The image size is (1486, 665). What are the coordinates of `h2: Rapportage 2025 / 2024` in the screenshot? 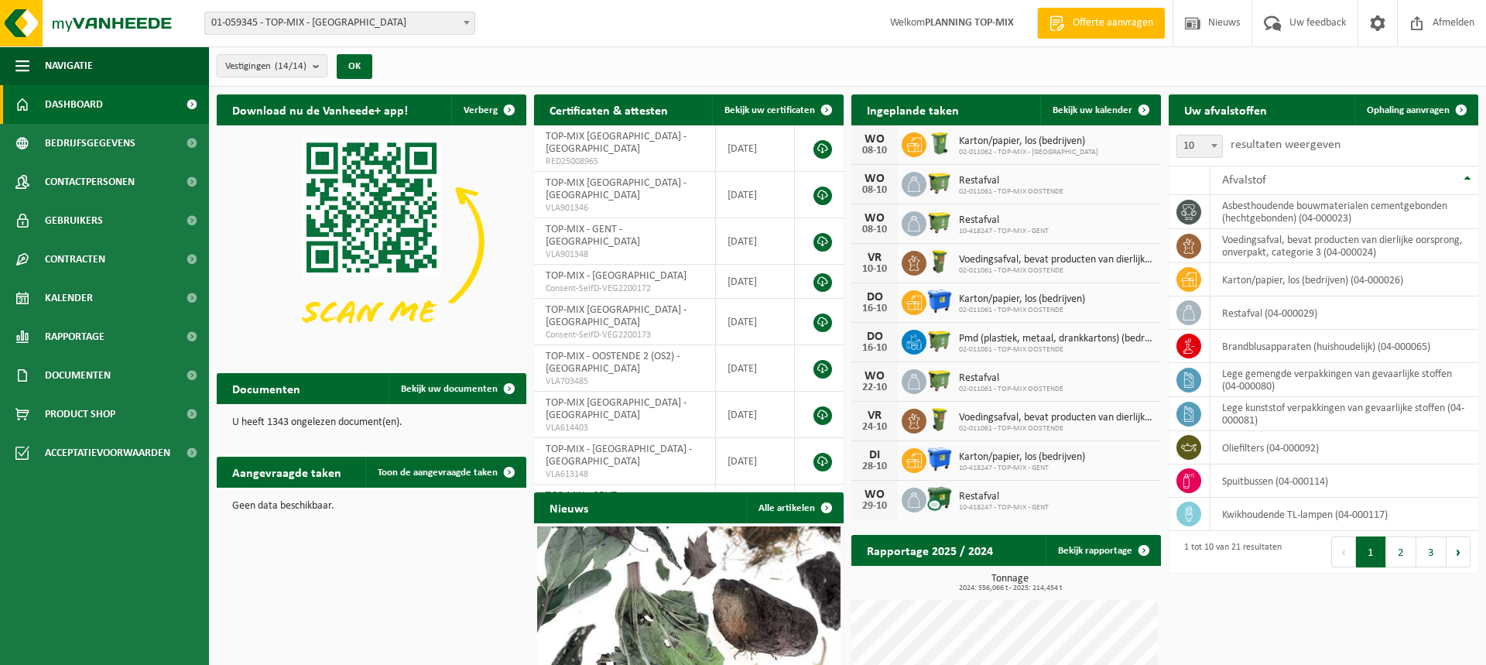 It's located at (929, 549).